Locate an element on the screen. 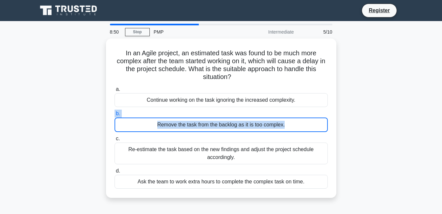 The image size is (442, 214). div: PMP is located at coordinates (195, 32).